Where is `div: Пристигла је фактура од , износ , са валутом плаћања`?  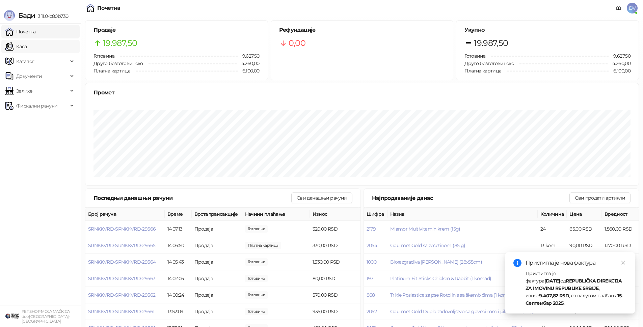 div: Пристигла је фактура од , износ , са валутом плаћања is located at coordinates (576, 288).